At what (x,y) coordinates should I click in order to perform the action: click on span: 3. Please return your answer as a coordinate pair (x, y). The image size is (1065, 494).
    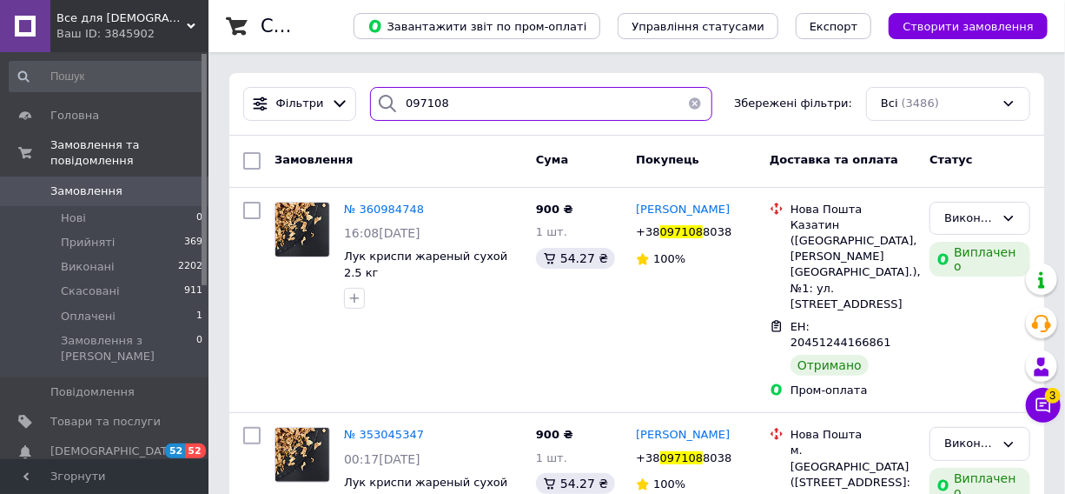
    Looking at the image, I should click on (1053, 395).